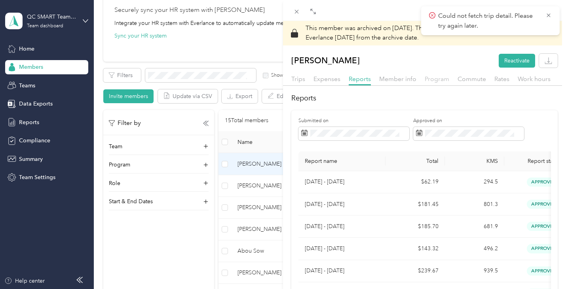 The image size is (566, 289). I want to click on td: 496.2, so click(475, 249).